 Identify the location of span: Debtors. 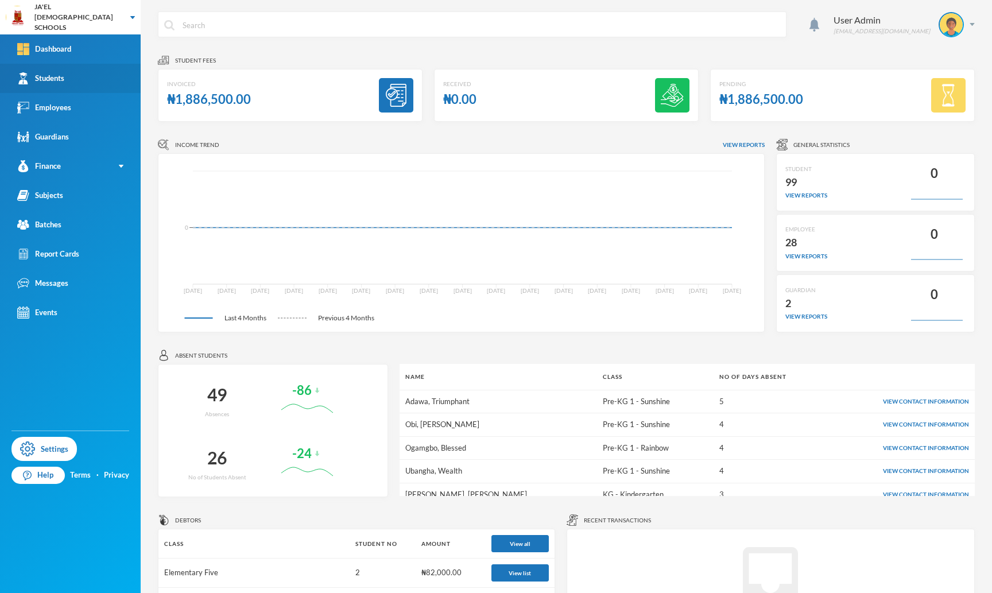
(188, 520).